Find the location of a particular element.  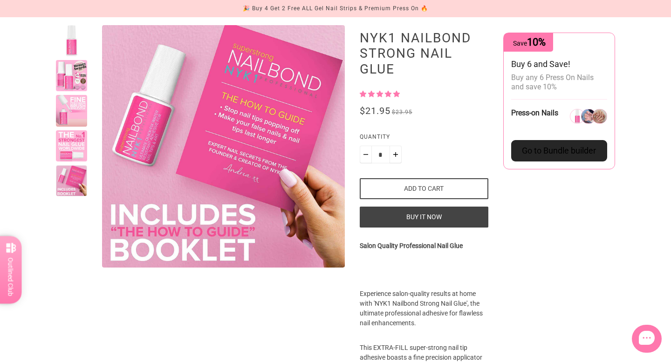

button: Plus is located at coordinates (395, 155).